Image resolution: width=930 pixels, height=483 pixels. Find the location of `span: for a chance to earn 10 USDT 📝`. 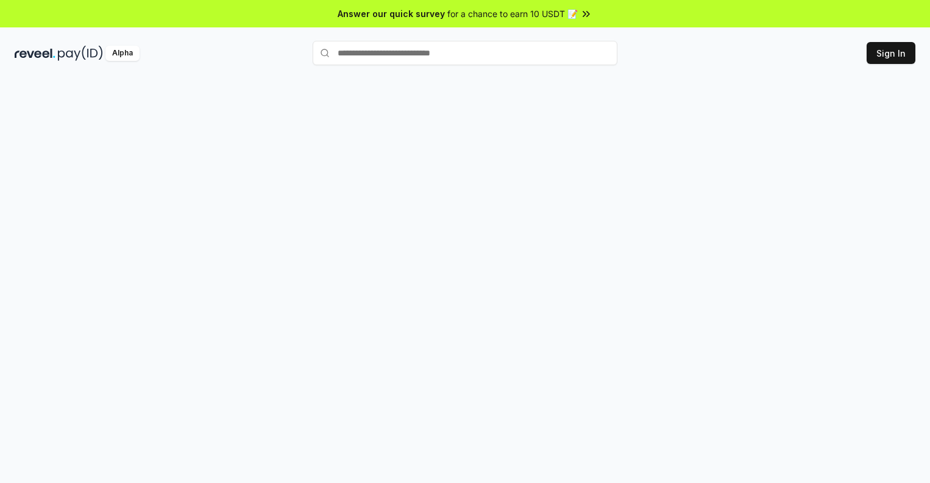

span: for a chance to earn 10 USDT 📝 is located at coordinates (513, 13).